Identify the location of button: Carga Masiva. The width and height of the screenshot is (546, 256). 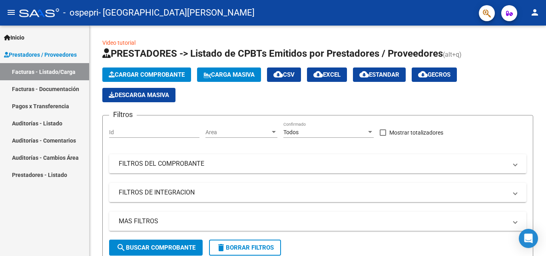
(229, 75).